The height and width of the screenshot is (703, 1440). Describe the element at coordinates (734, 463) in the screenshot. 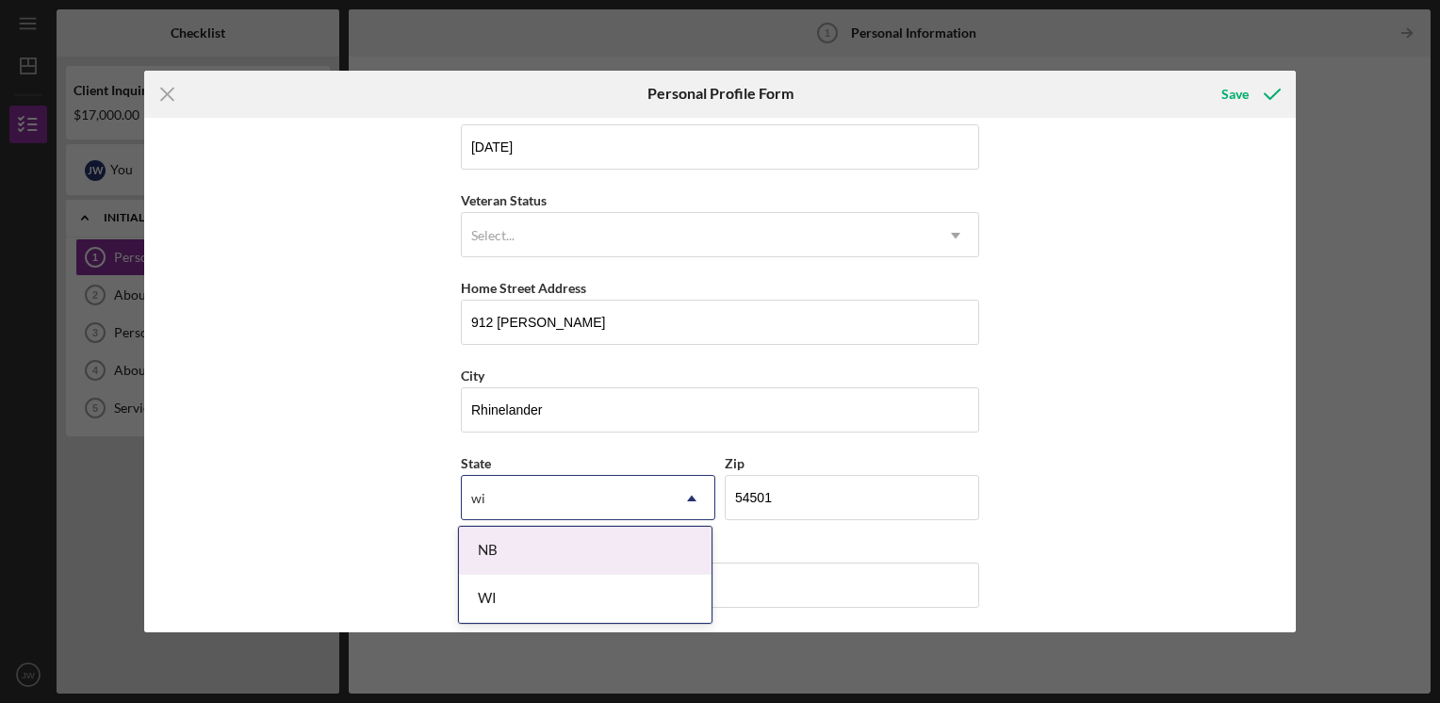

I see `label: Zip` at that location.